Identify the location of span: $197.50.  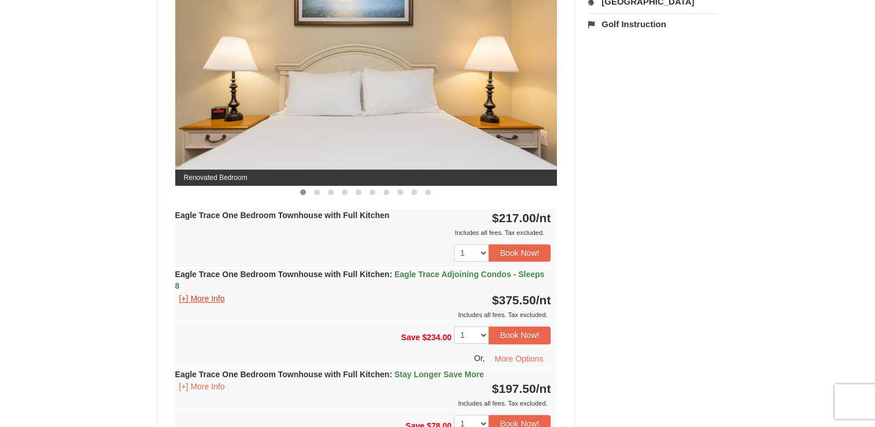
(514, 388).